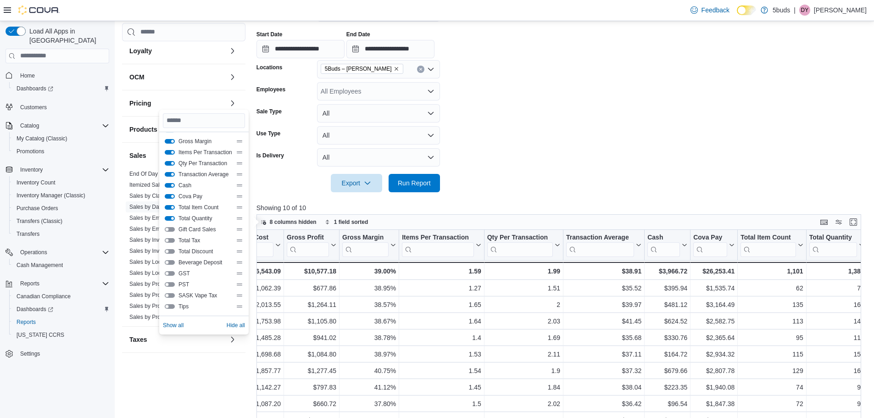 This screenshot has height=418, width=874. I want to click on span: End Of Day, so click(144, 174).